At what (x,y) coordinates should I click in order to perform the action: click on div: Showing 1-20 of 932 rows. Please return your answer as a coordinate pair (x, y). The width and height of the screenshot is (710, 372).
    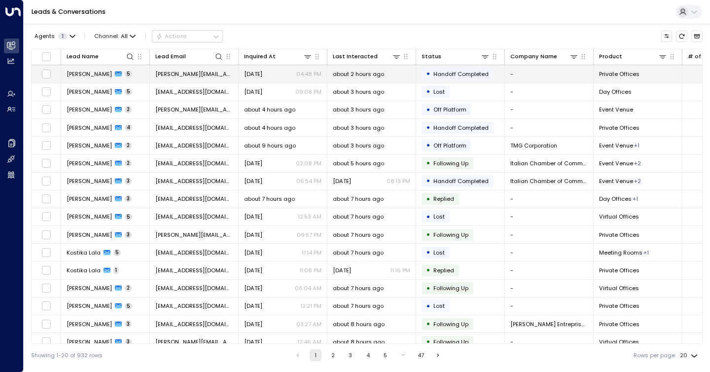
    Looking at the image, I should click on (67, 355).